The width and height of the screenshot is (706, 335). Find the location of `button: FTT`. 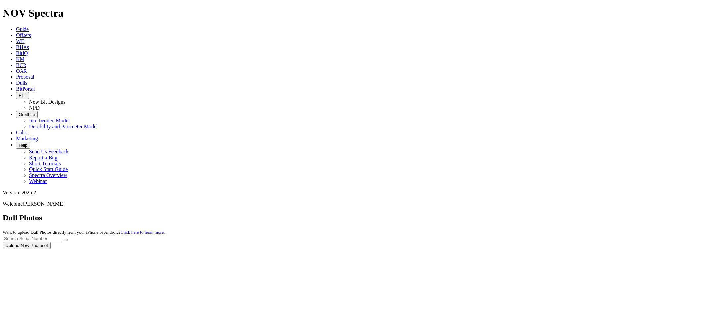

button: FTT is located at coordinates (23, 95).